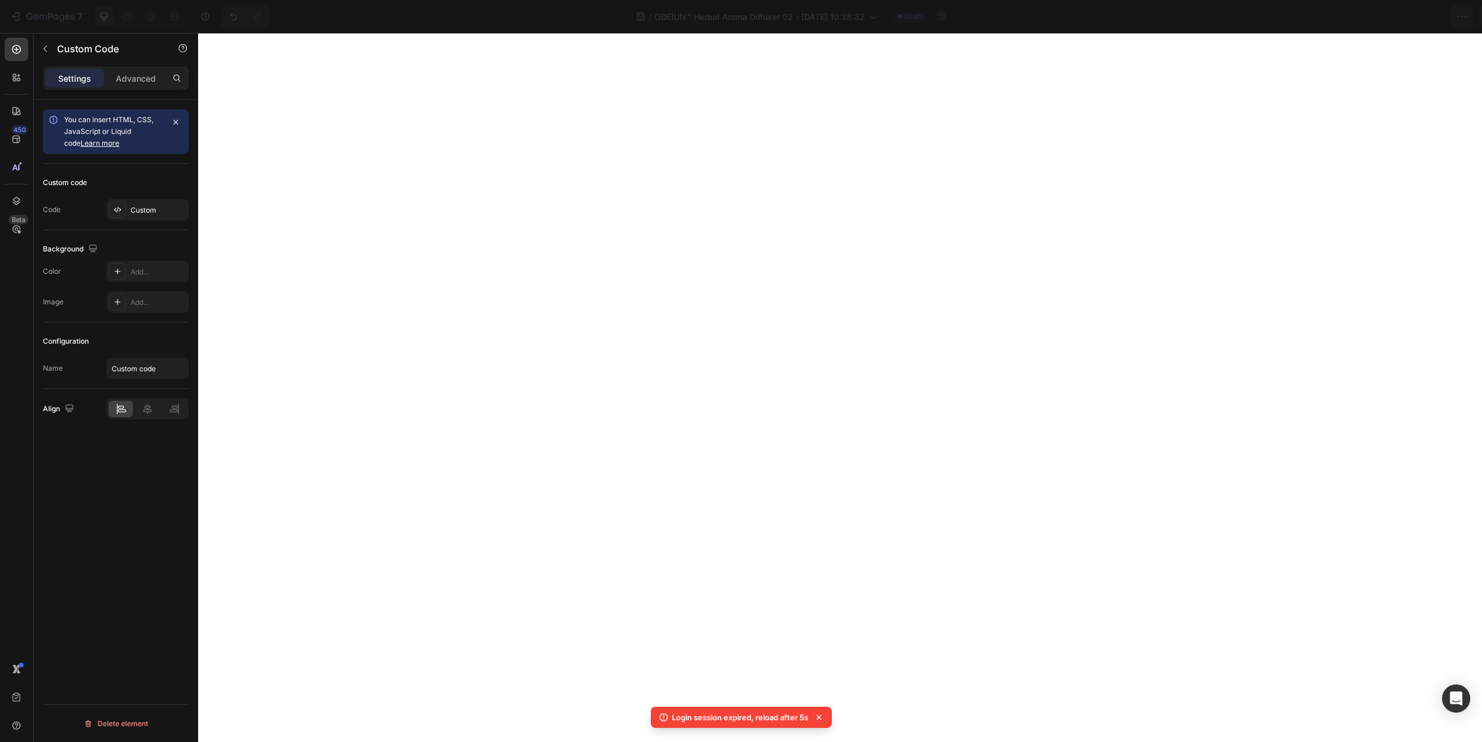  What do you see at coordinates (53, 369) in the screenshot?
I see `div: Name` at bounding box center [53, 369].